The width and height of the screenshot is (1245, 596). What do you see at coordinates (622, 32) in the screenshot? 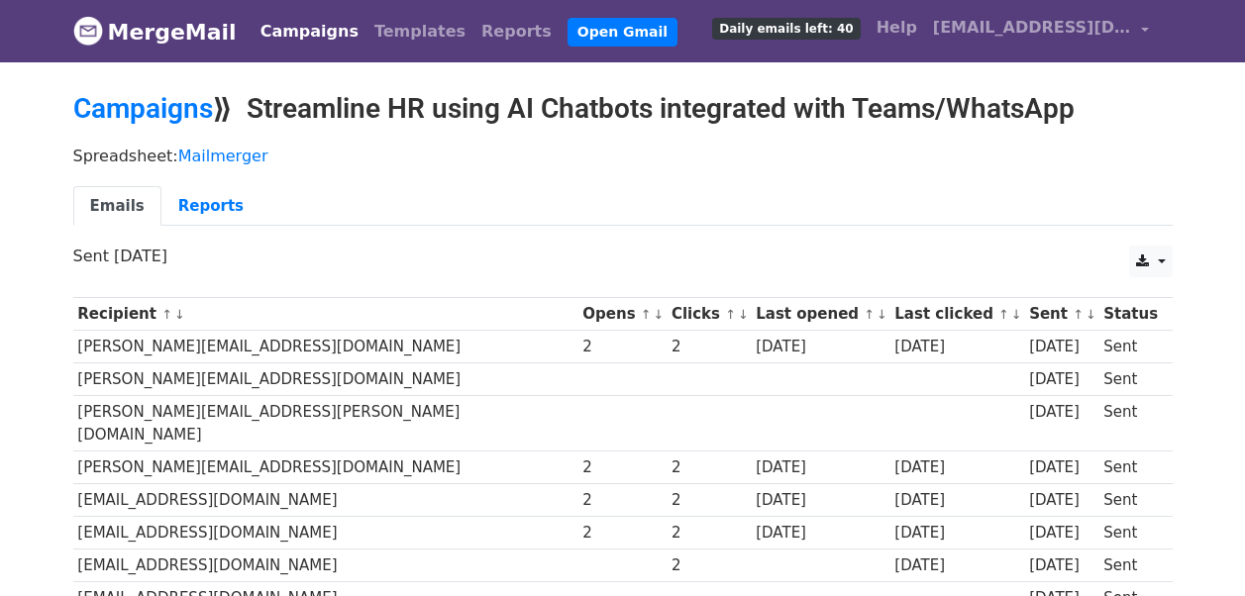
I see `a: Open Gmail` at bounding box center [622, 32].